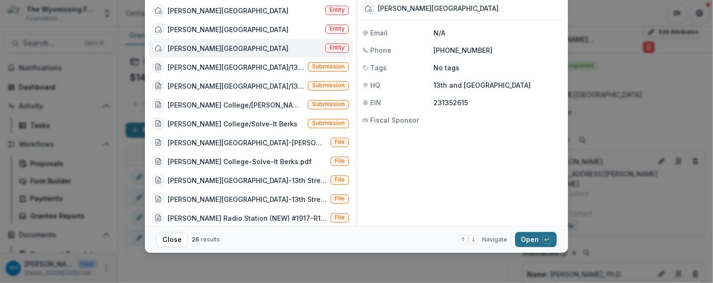 The width and height of the screenshot is (713, 283). What do you see at coordinates (378, 68) in the screenshot?
I see `span: Tags` at bounding box center [378, 68].